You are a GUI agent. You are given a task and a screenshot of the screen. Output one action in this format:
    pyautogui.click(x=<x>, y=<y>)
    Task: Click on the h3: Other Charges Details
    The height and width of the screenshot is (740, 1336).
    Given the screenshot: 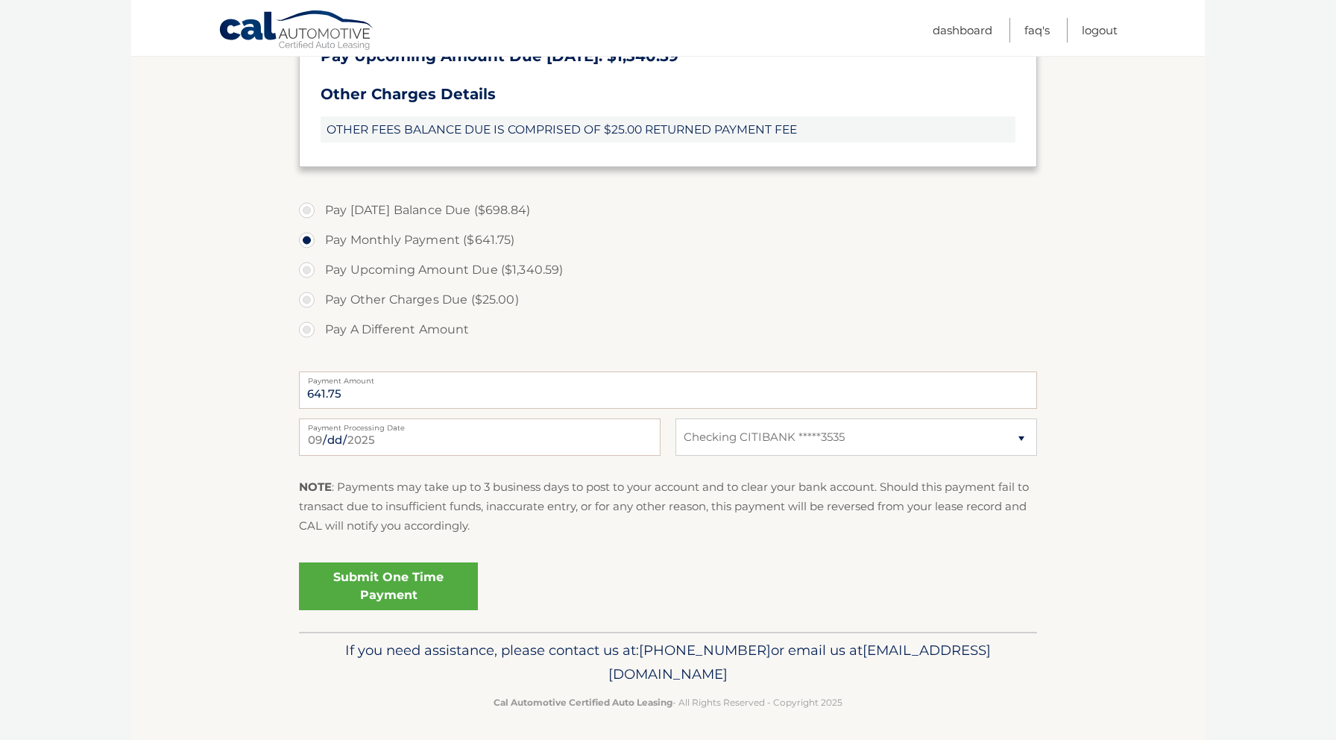 What is the action you would take?
    pyautogui.click(x=668, y=94)
    